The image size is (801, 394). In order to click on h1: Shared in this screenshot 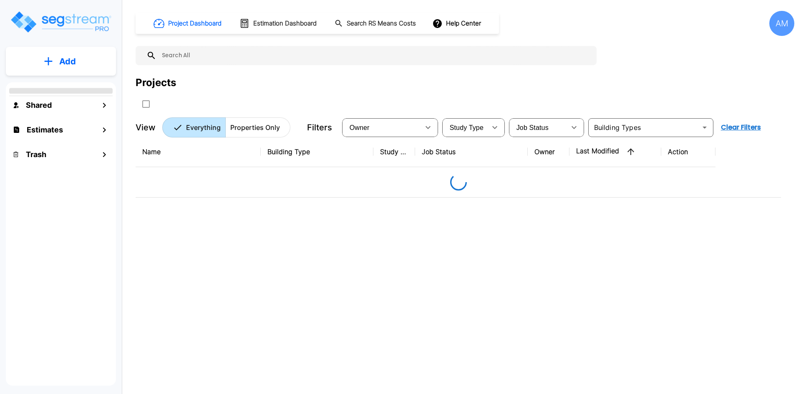, I will do `click(39, 105)`.